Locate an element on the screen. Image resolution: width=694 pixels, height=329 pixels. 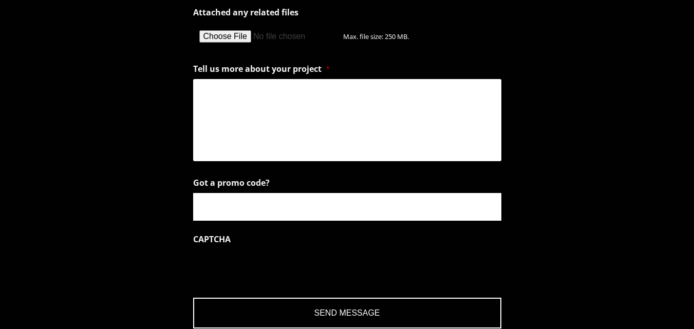
label: CAPTCHA is located at coordinates (212, 240).